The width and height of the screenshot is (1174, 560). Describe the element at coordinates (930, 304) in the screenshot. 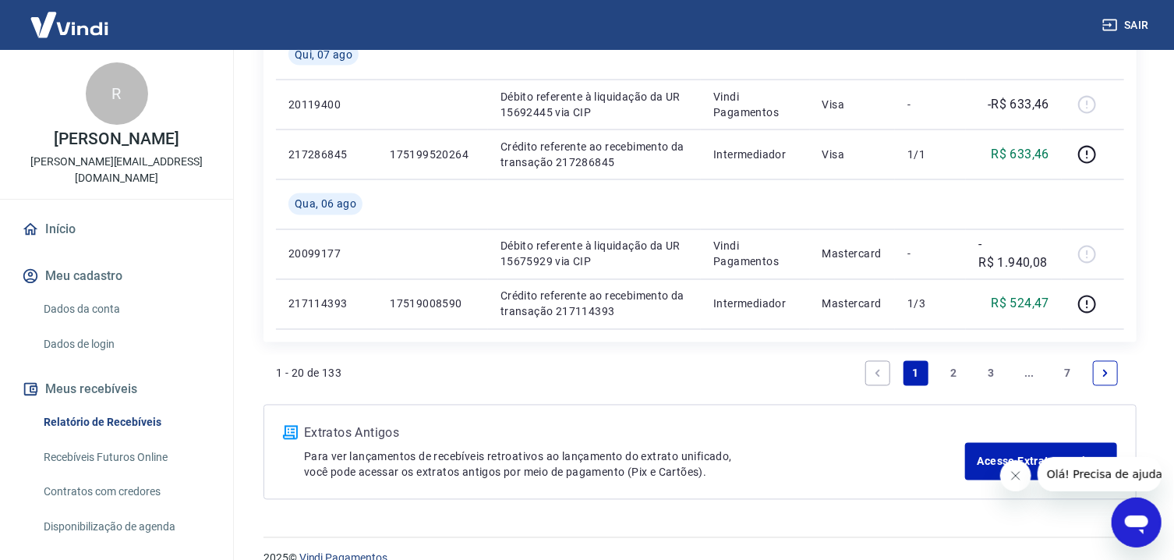

I see `p: 1/3` at that location.